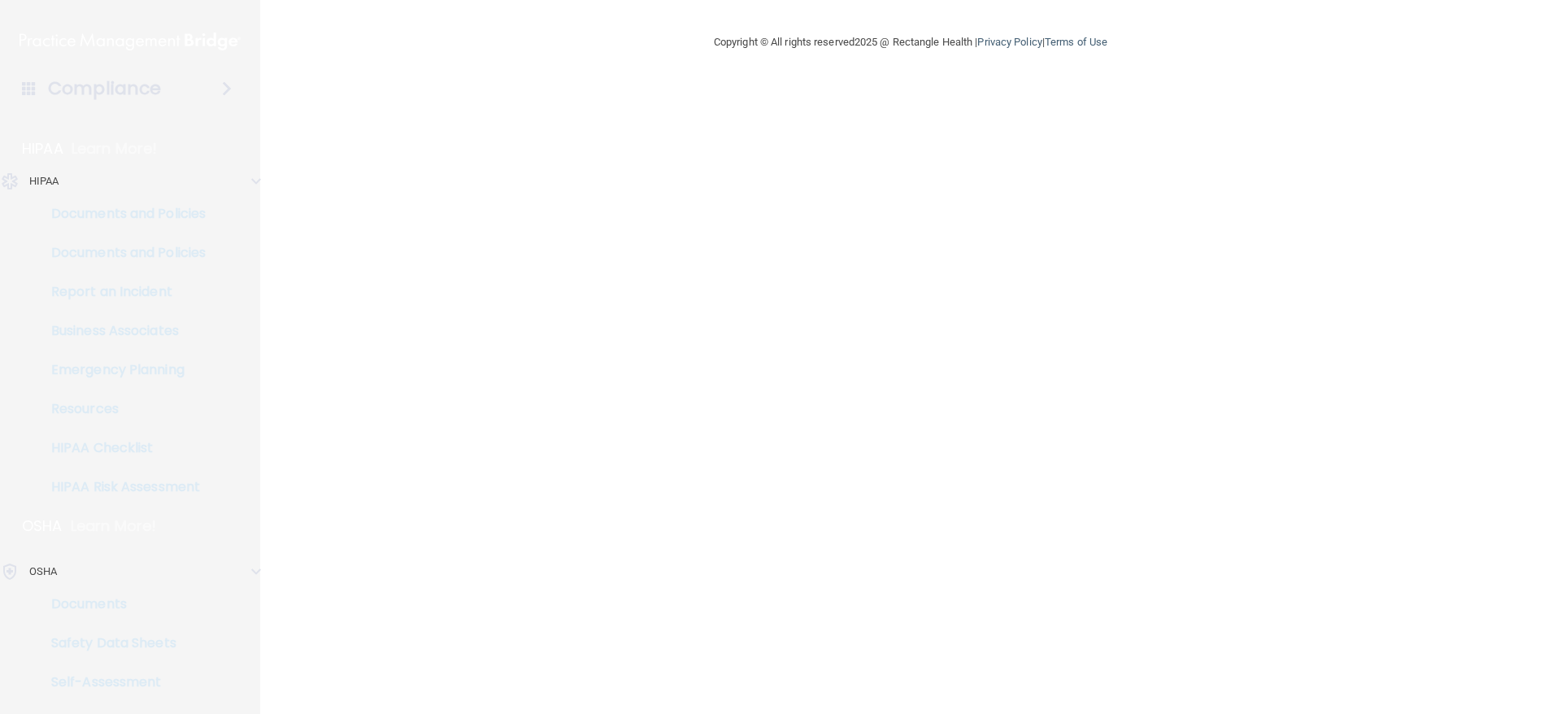 The height and width of the screenshot is (714, 1561). Describe the element at coordinates (121, 682) in the screenshot. I see `p: Self-Assessment` at that location.